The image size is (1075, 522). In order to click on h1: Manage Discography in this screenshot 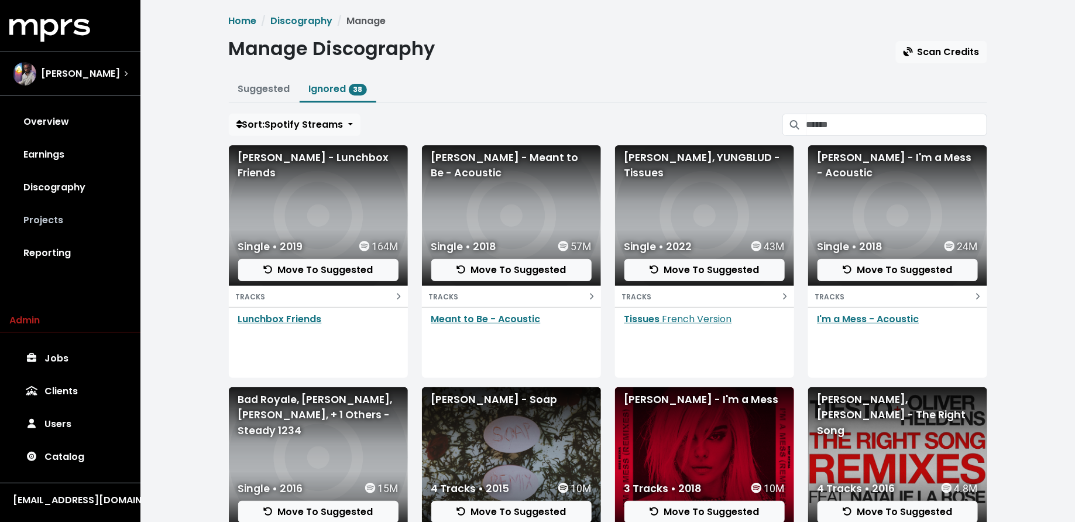, I will do `click(332, 49)`.